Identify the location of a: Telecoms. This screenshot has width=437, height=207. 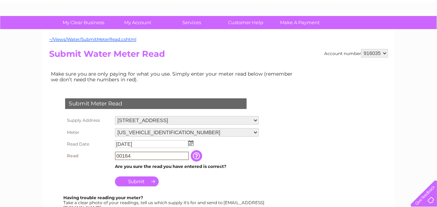
(360, 33).